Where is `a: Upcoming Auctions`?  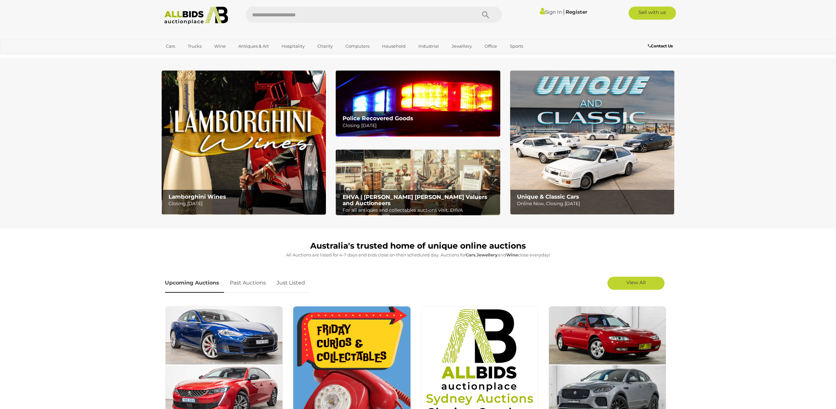
a: Upcoming Auctions is located at coordinates (194, 283).